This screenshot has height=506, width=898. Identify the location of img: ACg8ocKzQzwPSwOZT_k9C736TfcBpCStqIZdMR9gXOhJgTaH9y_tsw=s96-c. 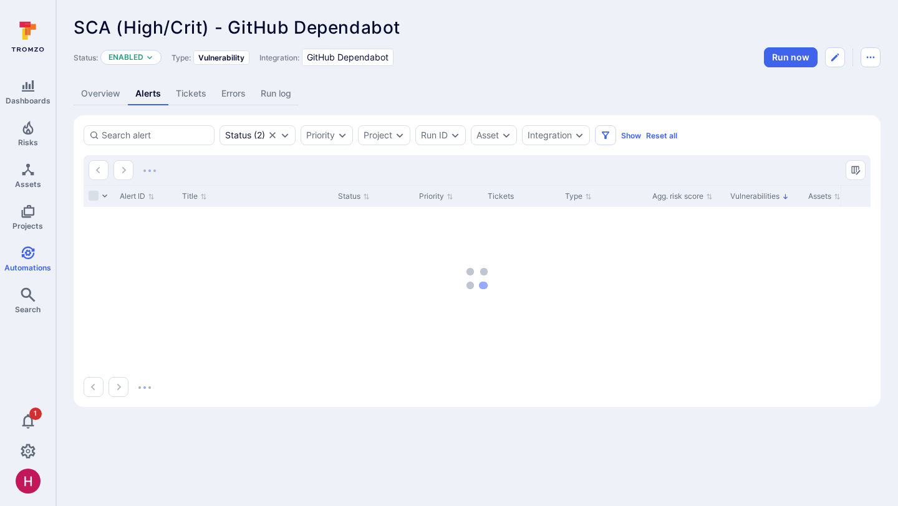
(28, 481).